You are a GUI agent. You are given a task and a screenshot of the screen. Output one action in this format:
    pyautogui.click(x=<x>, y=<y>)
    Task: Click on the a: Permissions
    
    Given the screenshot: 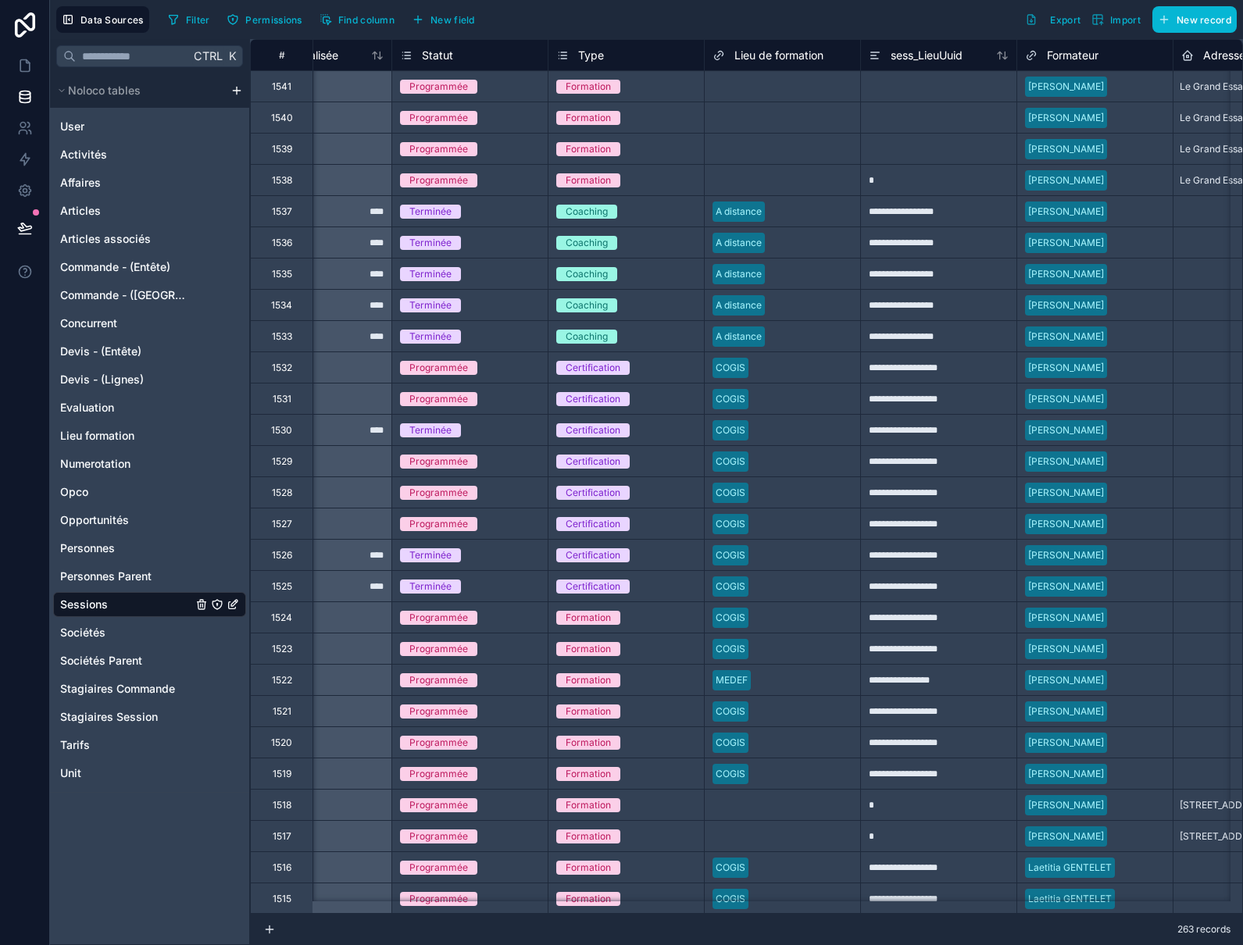 What is the action you would take?
    pyautogui.click(x=267, y=20)
    